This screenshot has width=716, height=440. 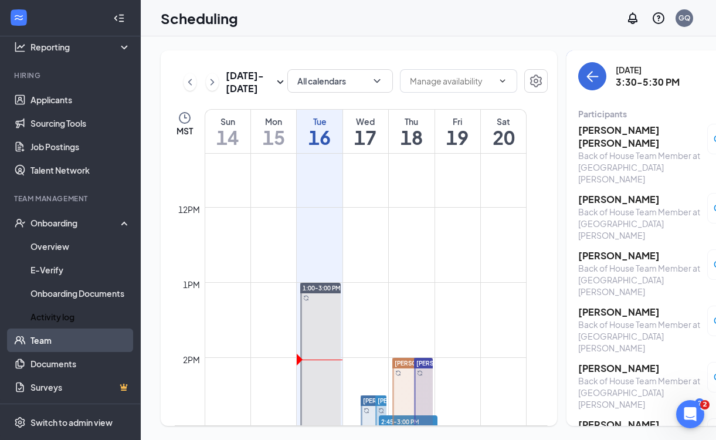 What do you see at coordinates (190, 82) in the screenshot?
I see `svg: ChevronLeft` at bounding box center [190, 82].